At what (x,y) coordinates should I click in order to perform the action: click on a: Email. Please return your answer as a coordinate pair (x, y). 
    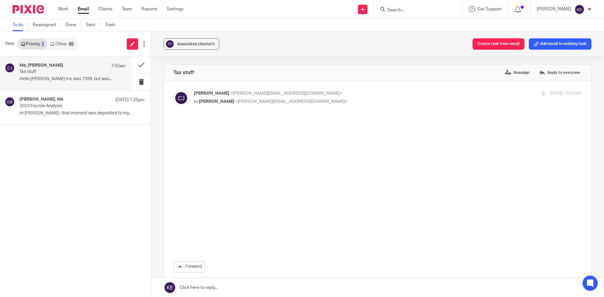
    Looking at the image, I should click on (83, 9).